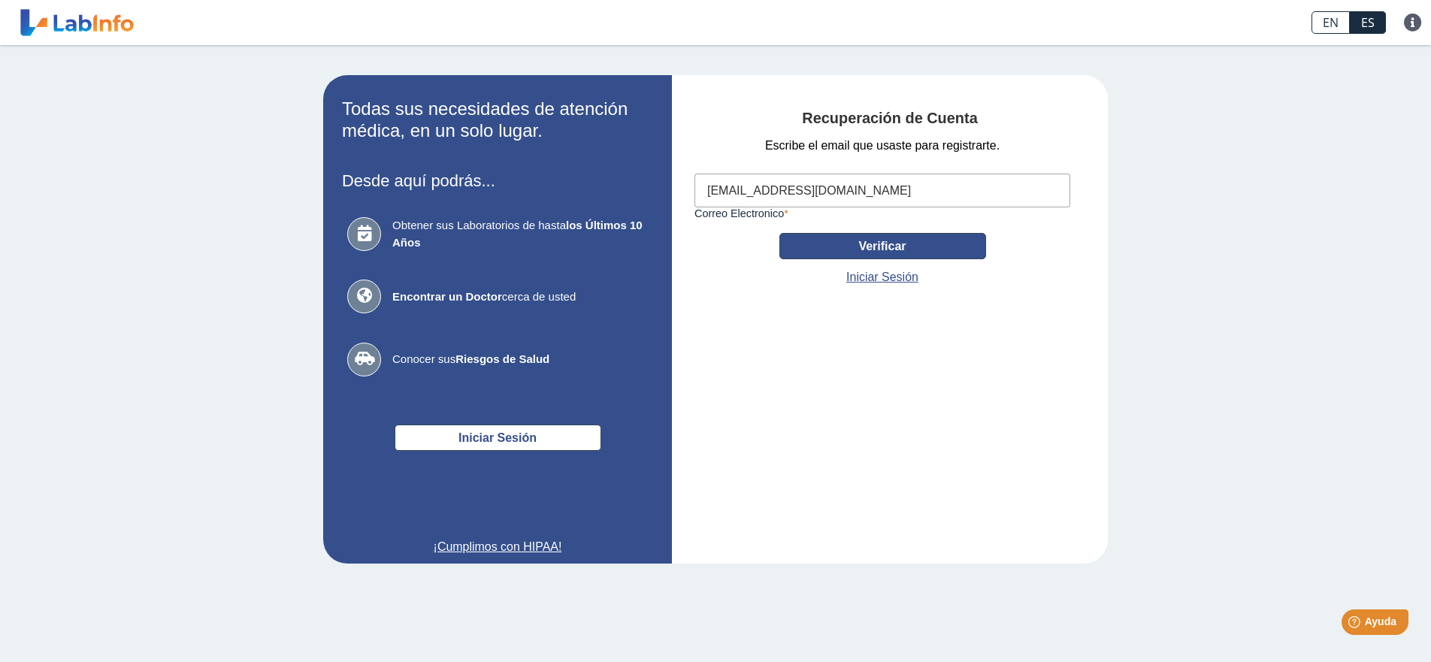 The width and height of the screenshot is (1431, 662). I want to click on h3: Desde aquí podrás..., so click(498, 180).